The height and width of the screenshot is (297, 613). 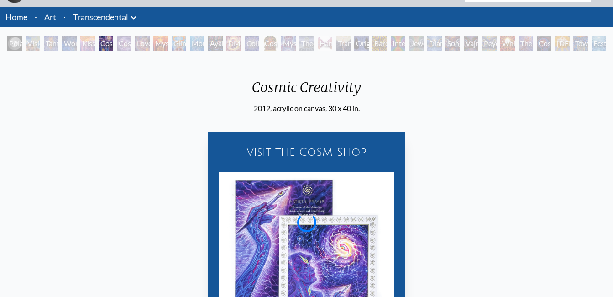 I want to click on div: Ayahuasca Visitation, so click(x=215, y=43).